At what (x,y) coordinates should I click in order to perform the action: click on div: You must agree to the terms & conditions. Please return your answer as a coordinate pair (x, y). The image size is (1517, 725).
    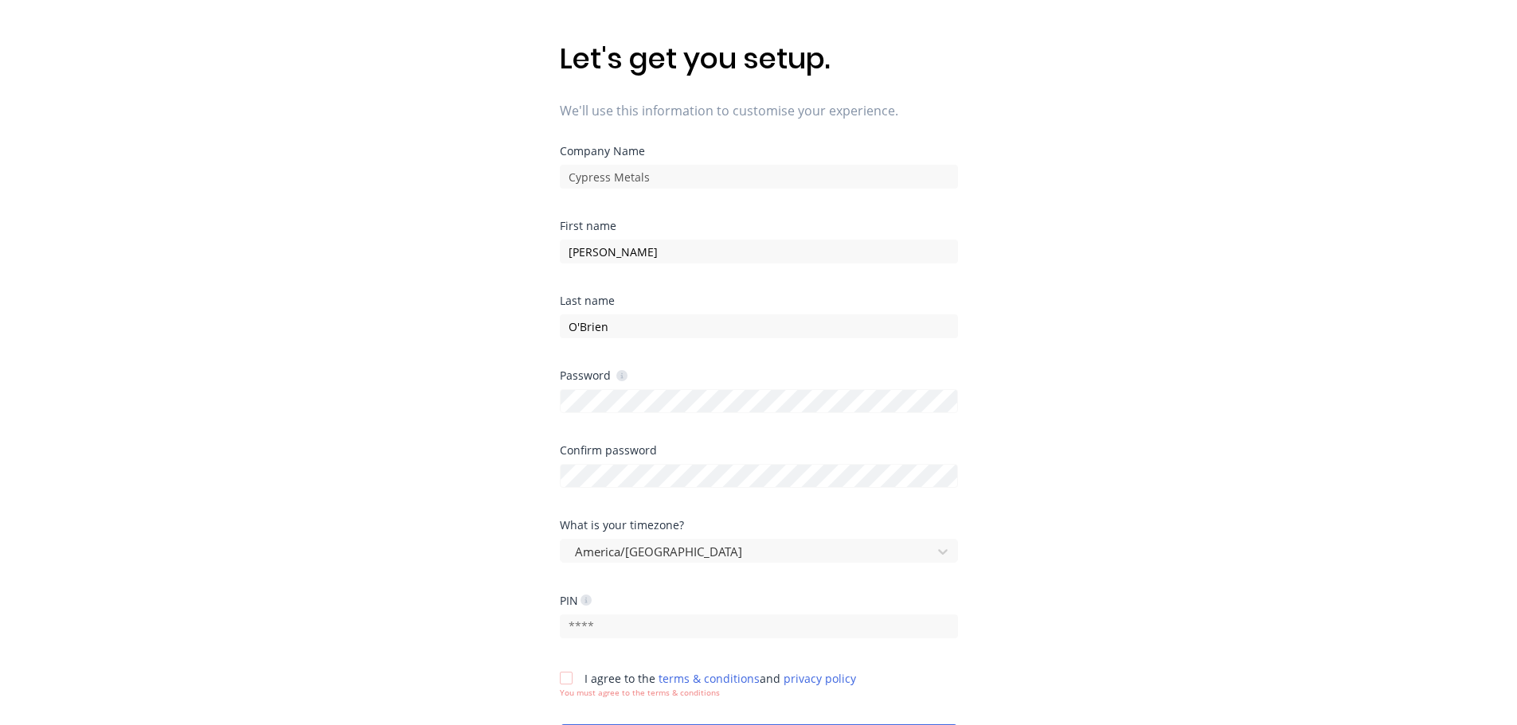
    Looking at the image, I should click on (708, 693).